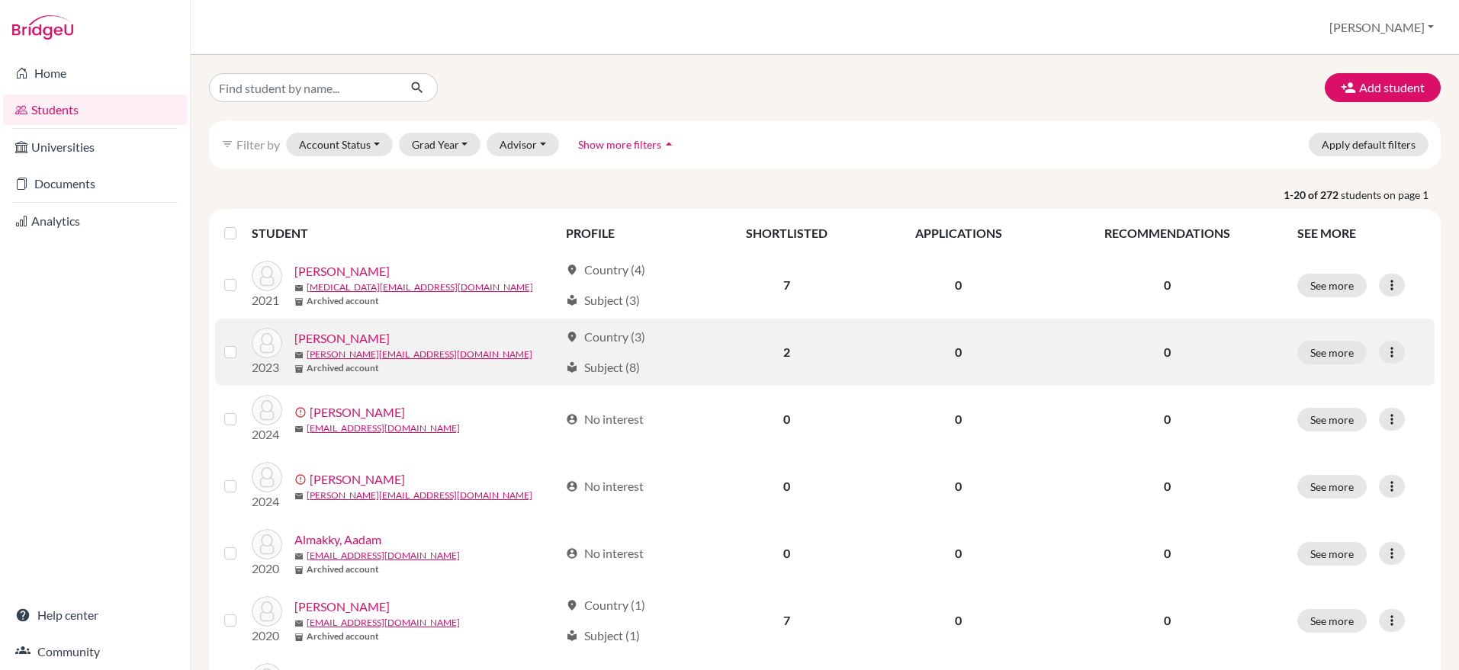 Image resolution: width=1459 pixels, height=670 pixels. What do you see at coordinates (1382, 88) in the screenshot?
I see `button: Add student` at bounding box center [1382, 88].